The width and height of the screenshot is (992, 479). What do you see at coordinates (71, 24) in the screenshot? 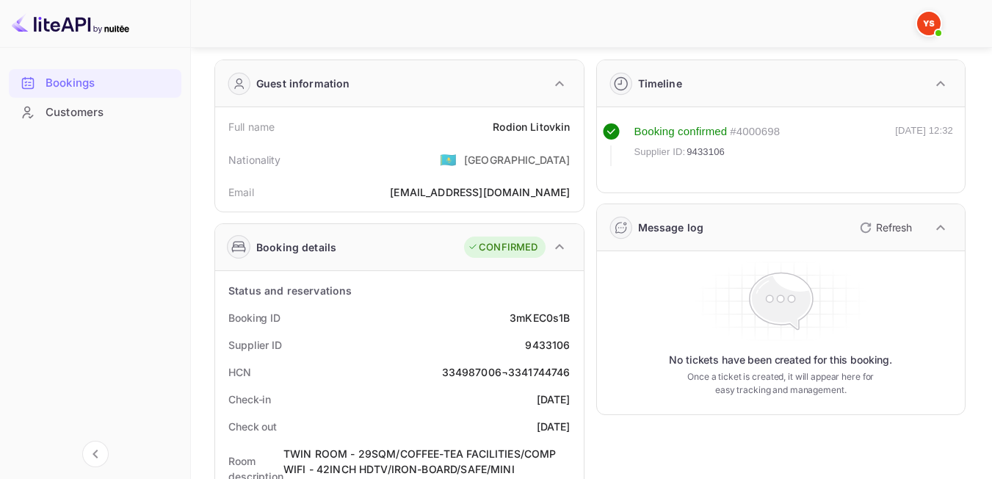
I see `img: LiteAPI logo` at bounding box center [71, 24].